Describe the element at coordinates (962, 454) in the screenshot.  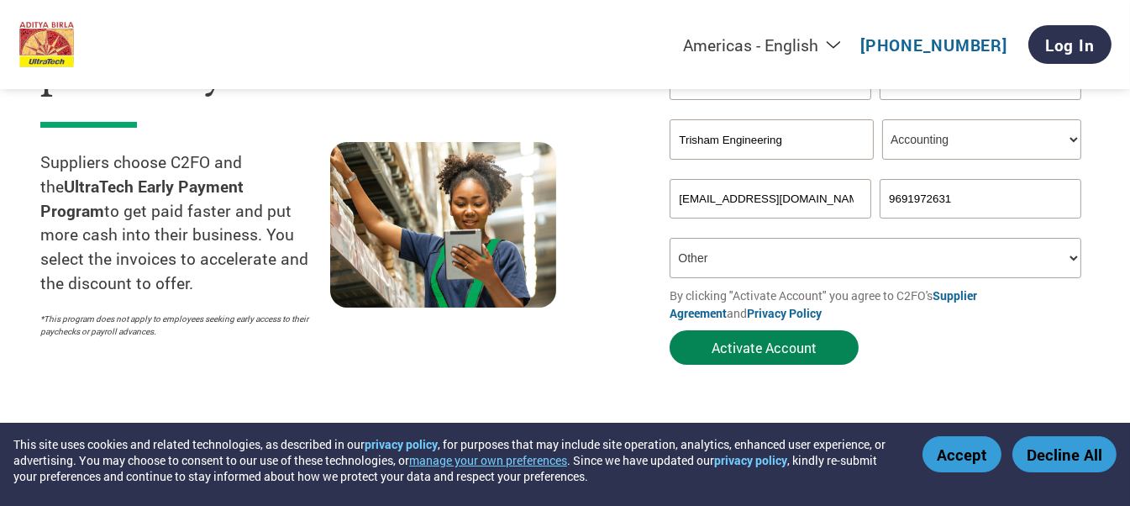
I see `button: Accept` at that location.